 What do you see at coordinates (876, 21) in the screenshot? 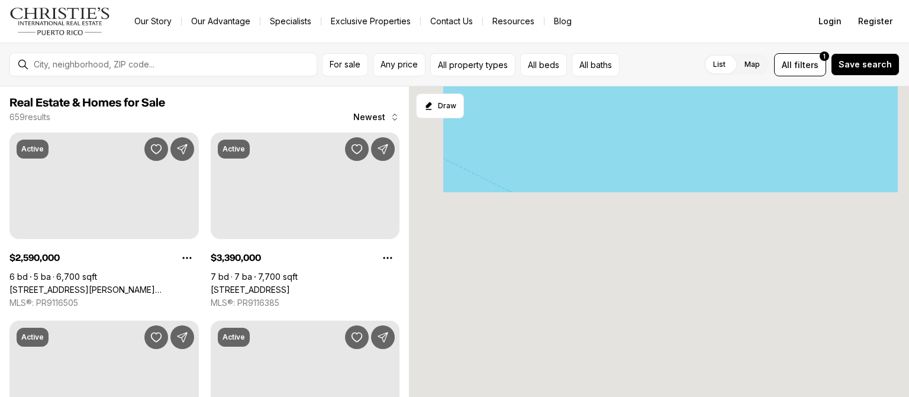
I see `span: Register` at bounding box center [876, 21].